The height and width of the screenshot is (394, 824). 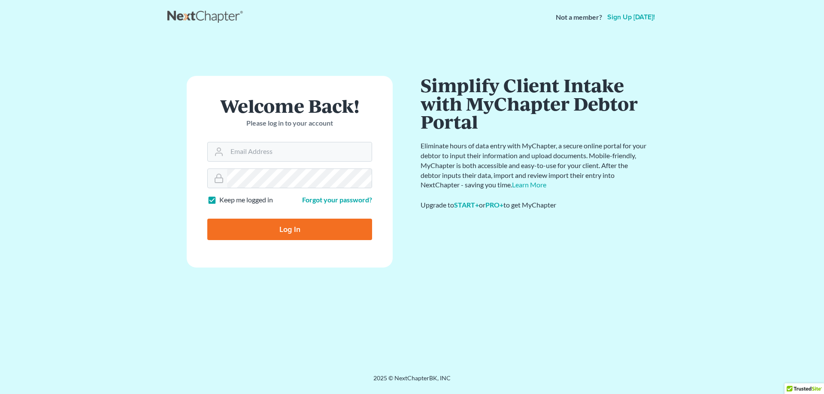 What do you see at coordinates (494, 205) in the screenshot?
I see `a: PRO+` at bounding box center [494, 205].